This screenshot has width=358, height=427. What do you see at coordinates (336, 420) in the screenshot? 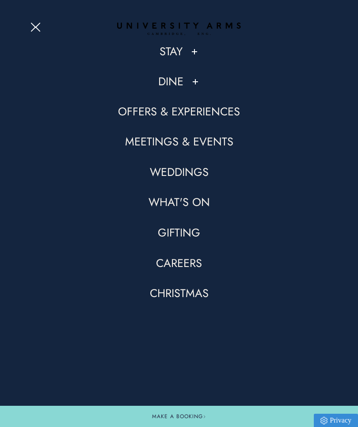
I see `a: Privacy` at bounding box center [336, 420].